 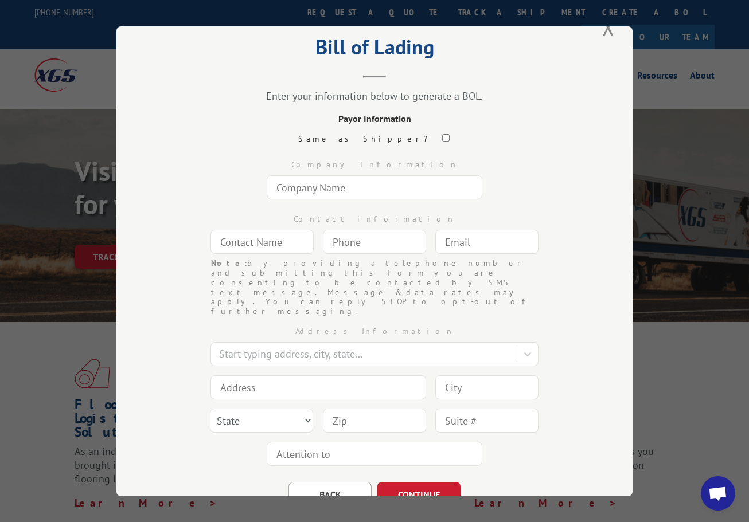 What do you see at coordinates (229, 263) in the screenshot?
I see `strong: Note:` at bounding box center [229, 263].